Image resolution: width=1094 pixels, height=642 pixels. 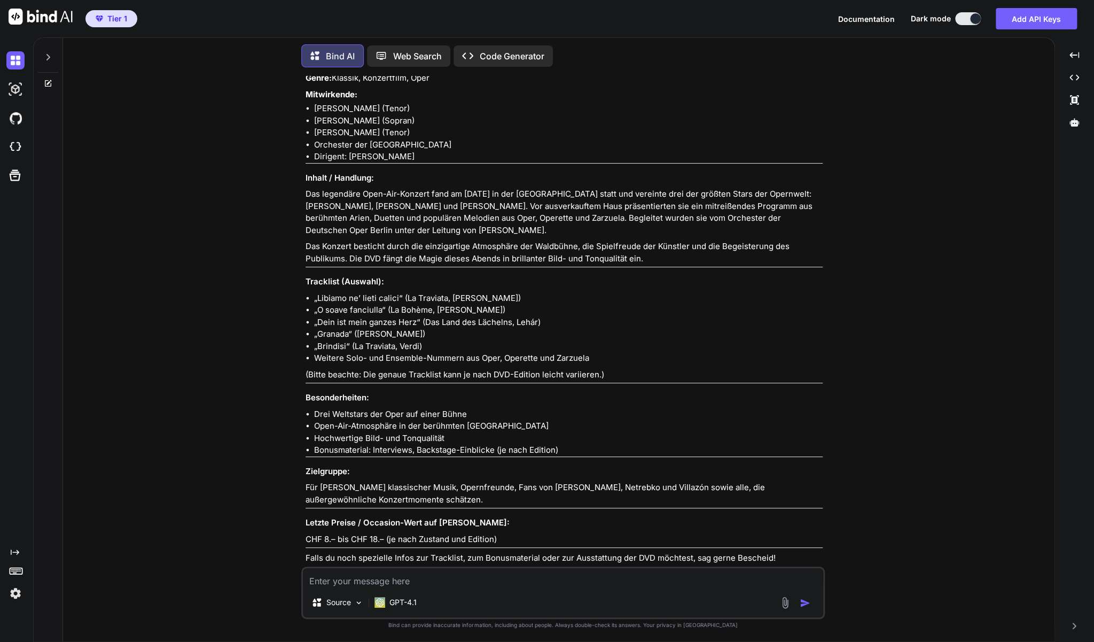 I want to click on button: premiumTier 1, so click(x=111, y=19).